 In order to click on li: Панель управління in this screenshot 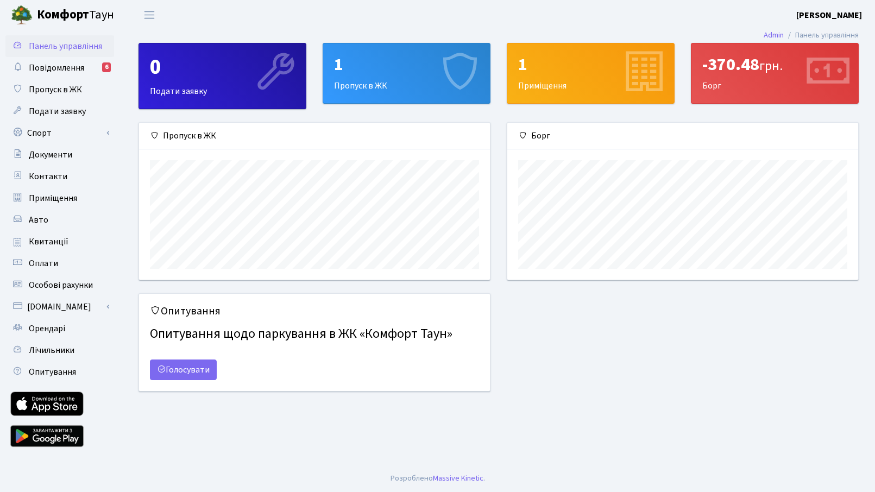, I will do `click(821, 35)`.